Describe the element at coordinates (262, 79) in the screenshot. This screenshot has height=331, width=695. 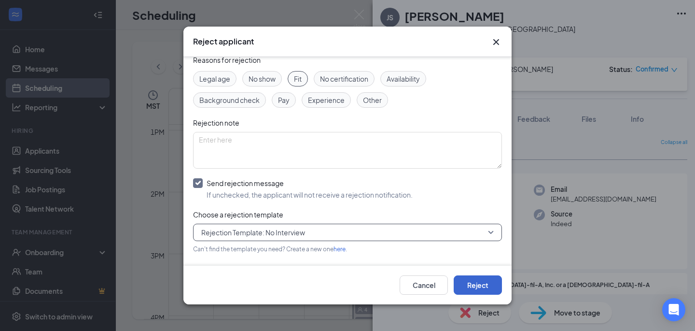
I see `span: No show` at that location.